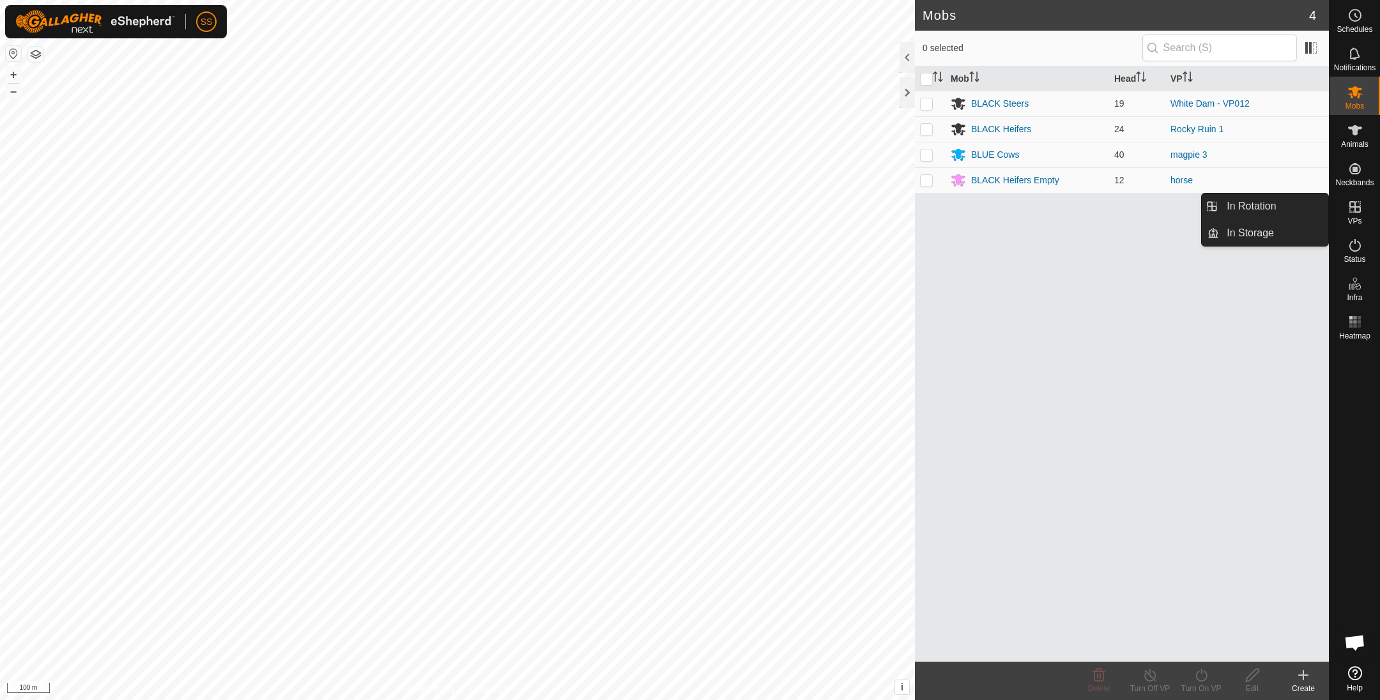  I want to click on div: Edit, so click(1252, 689).